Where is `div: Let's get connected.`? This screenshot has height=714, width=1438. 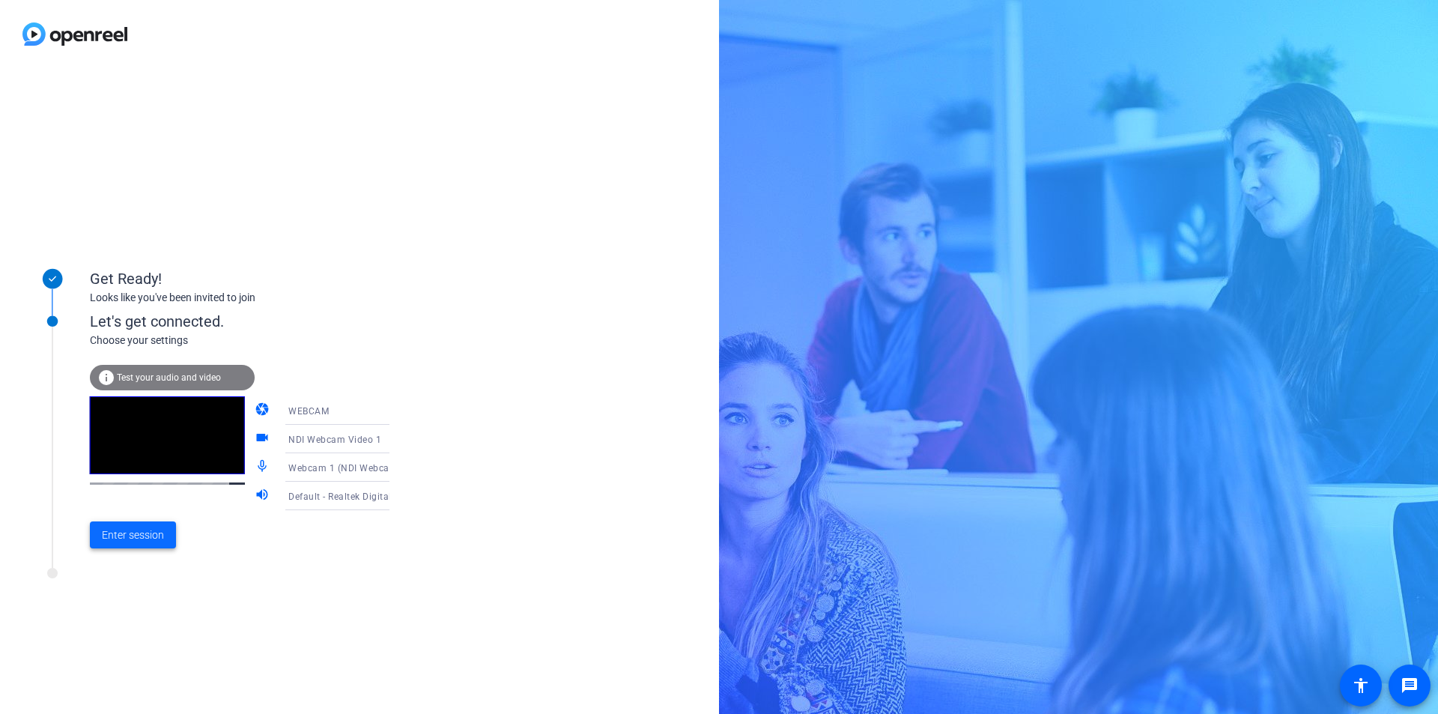
div: Let's get connected. is located at coordinates (255, 321).